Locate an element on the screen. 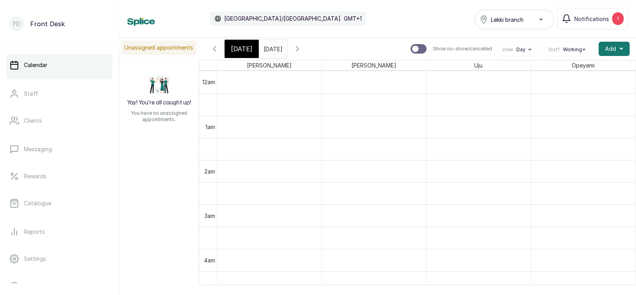  h2: Yay! You’re all caught up! is located at coordinates (159, 103).